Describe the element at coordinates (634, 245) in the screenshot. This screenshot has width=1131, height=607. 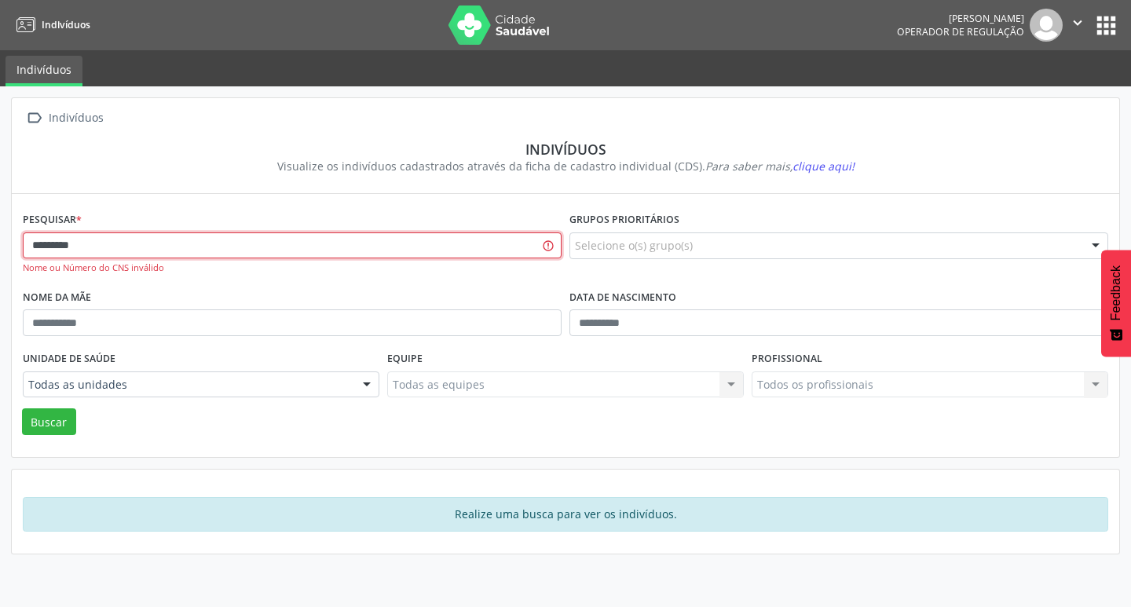
I see `span: Selecione o(s) grupo(s)` at that location.